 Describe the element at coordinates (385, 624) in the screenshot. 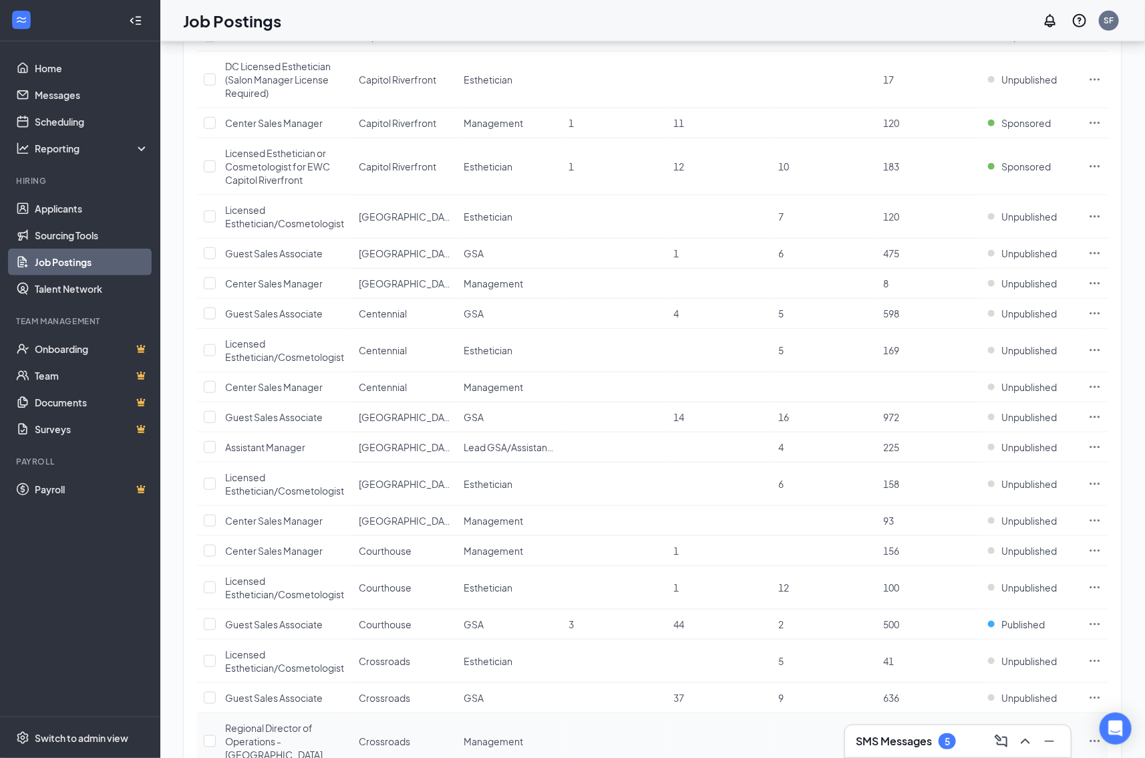

I see `span: Courthouse` at that location.